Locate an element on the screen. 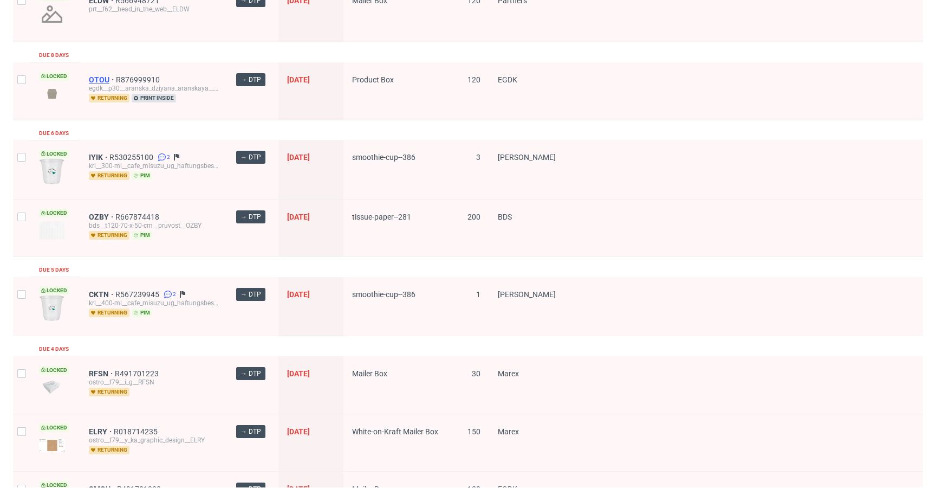  span: 150 is located at coordinates (474, 431).